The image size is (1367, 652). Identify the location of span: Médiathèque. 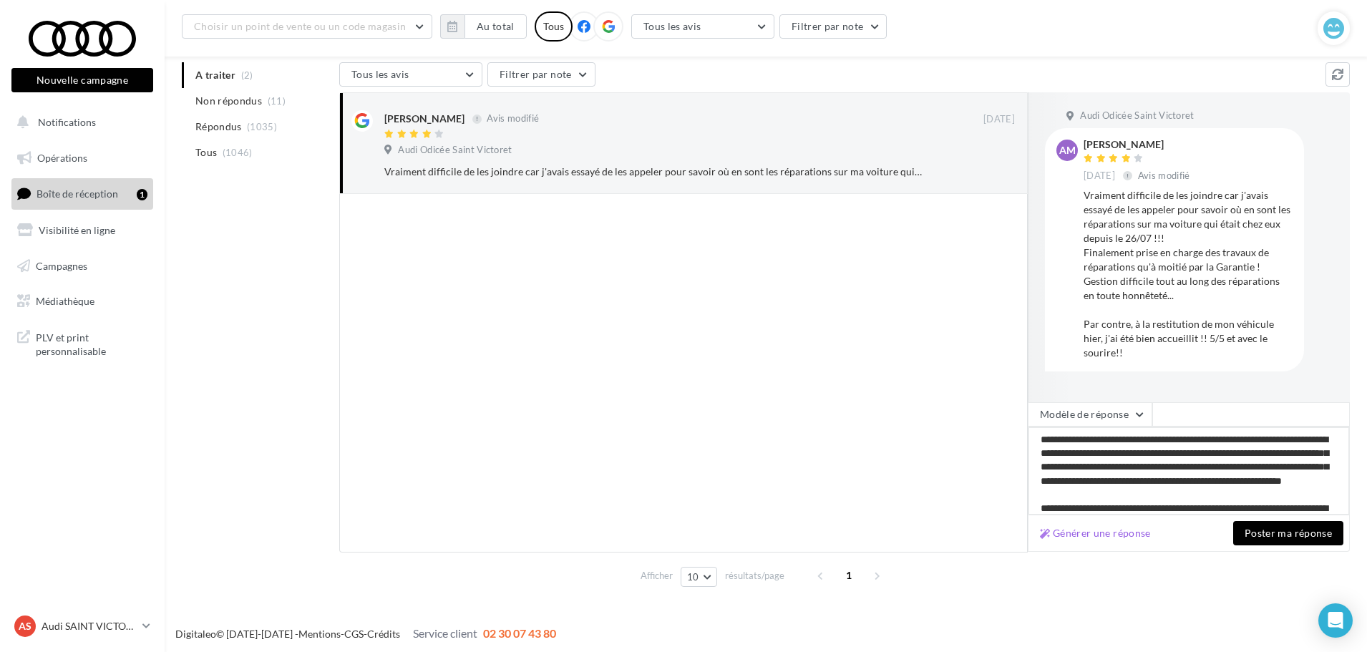
(65, 301).